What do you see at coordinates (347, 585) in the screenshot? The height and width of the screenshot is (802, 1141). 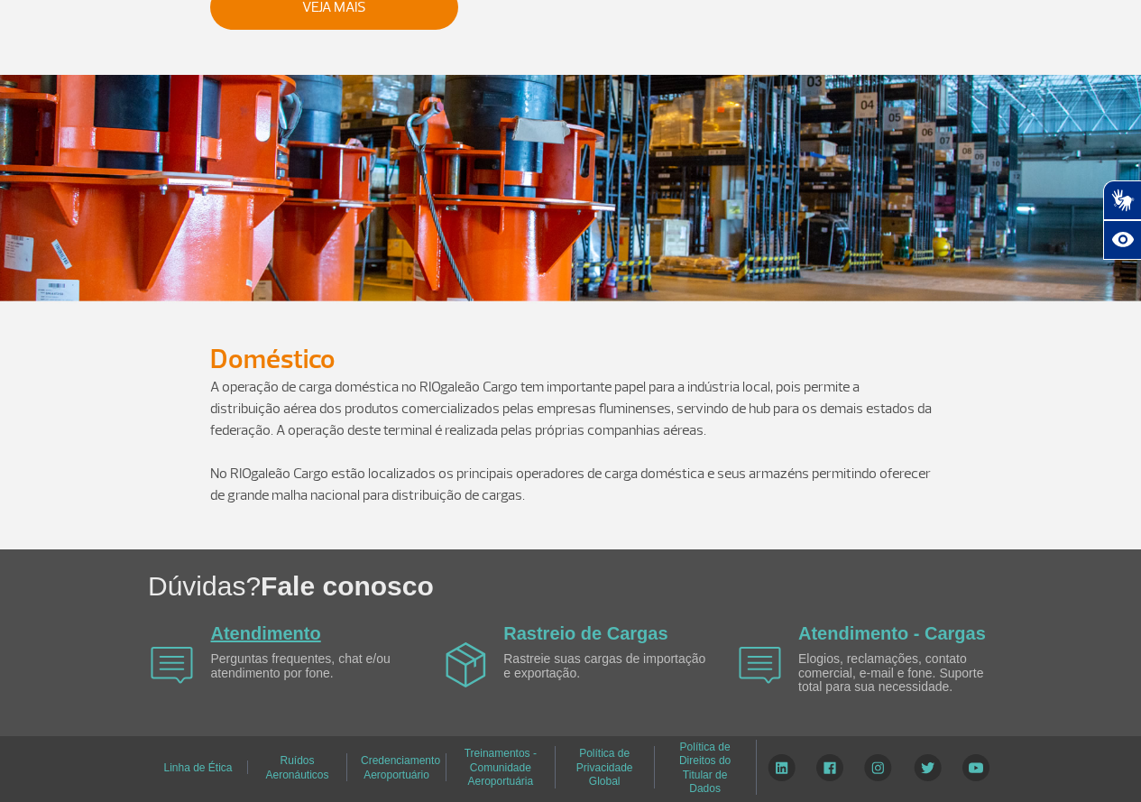 I see `span: Fale conosco` at bounding box center [347, 585].